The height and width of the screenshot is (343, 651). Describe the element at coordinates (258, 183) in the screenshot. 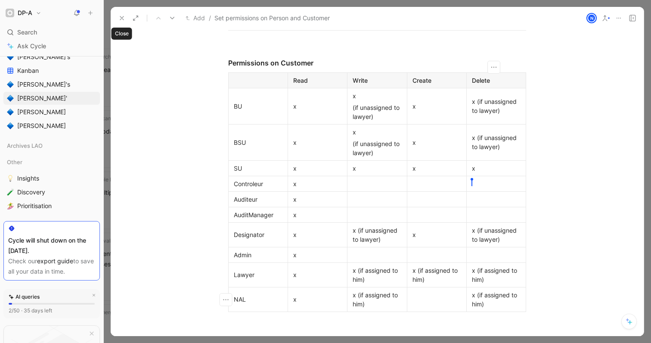

I see `div: Controleur` at that location.